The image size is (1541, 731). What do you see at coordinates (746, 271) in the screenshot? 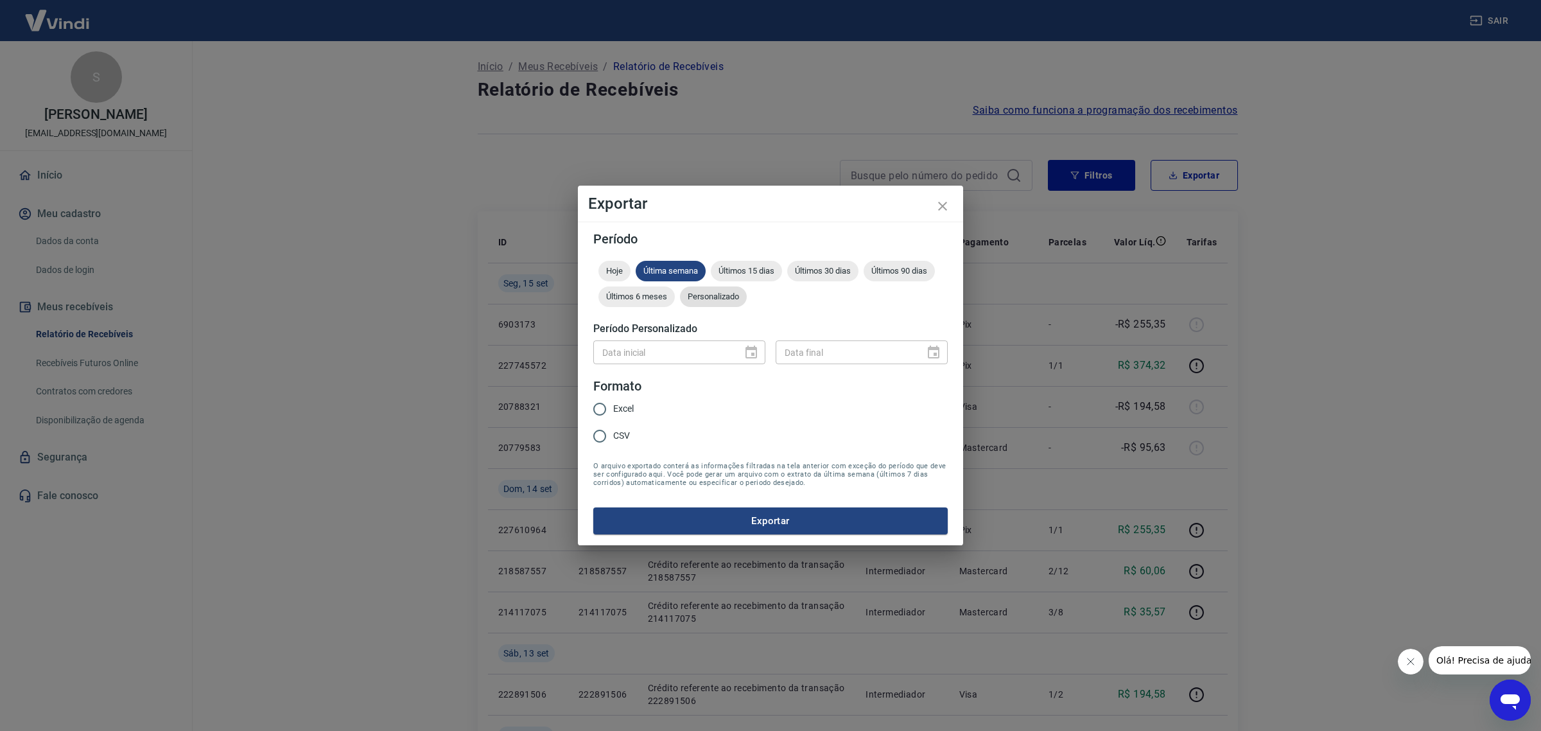
I see `div: Últimos 15 dias` at bounding box center [746, 271].